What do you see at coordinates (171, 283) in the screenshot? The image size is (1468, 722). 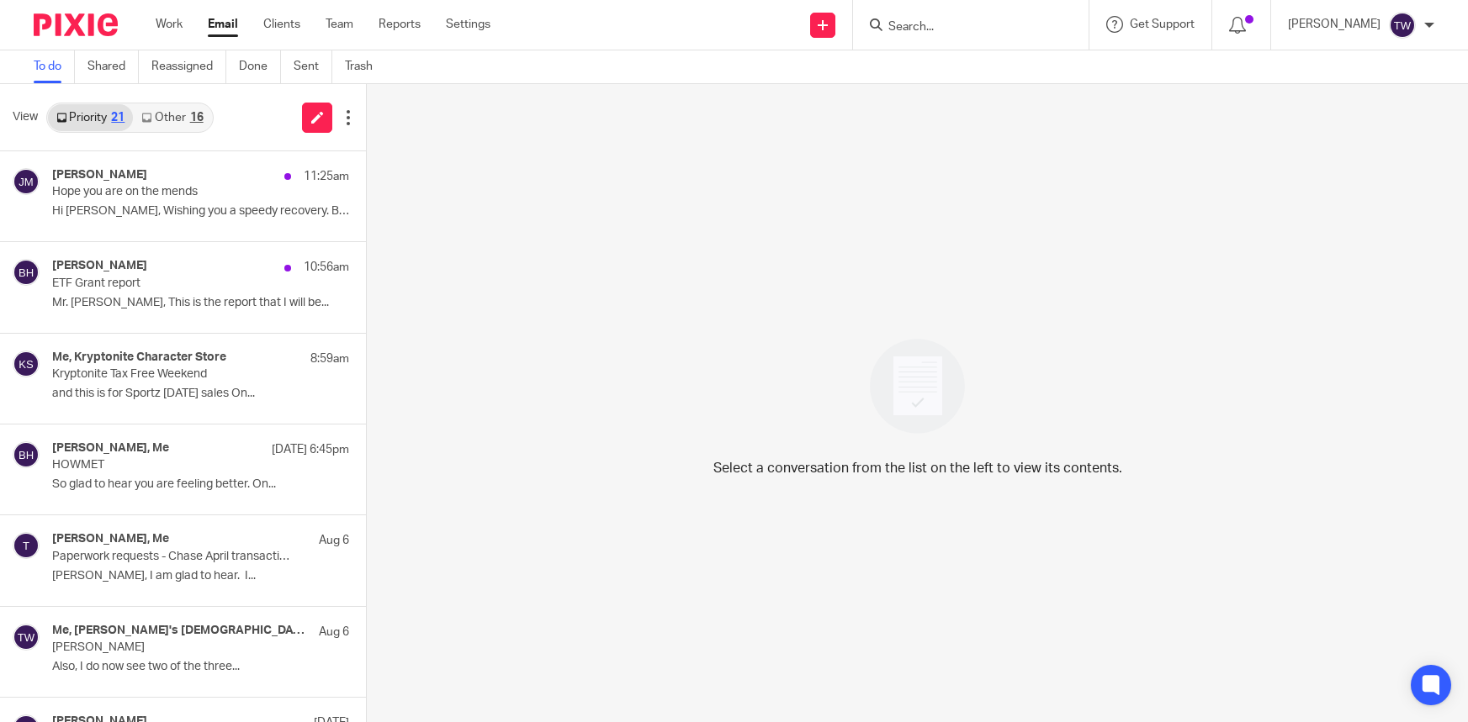 I see `p: ETF Grant report` at bounding box center [171, 283].